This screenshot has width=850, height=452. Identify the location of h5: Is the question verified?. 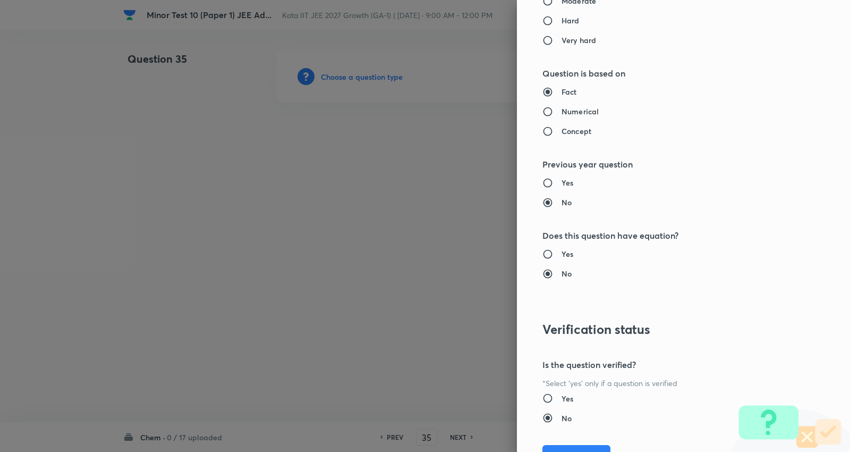
(666, 365).